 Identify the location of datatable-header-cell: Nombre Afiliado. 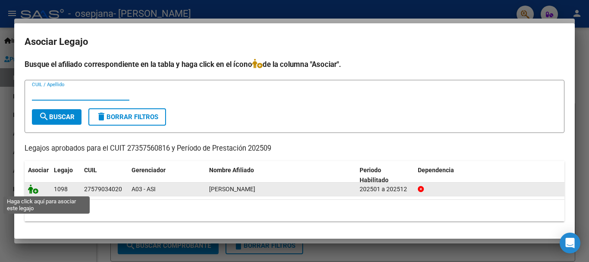
(281, 175).